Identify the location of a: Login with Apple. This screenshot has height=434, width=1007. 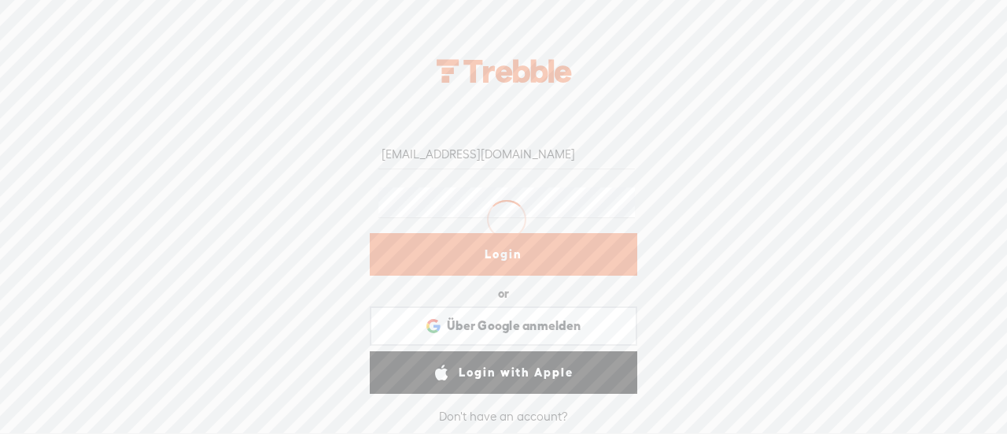
(504, 372).